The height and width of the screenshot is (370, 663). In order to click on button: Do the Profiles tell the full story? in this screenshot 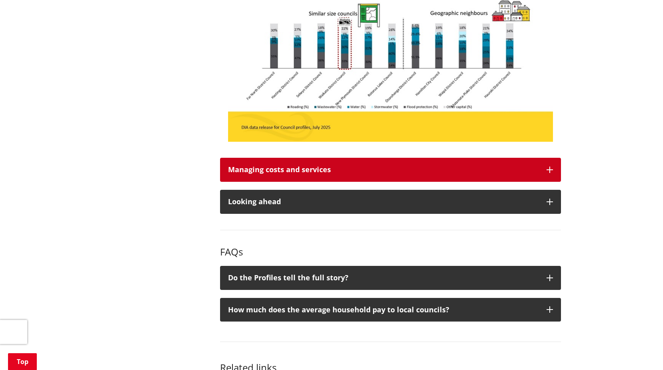, I will do `click(391, 278)`.